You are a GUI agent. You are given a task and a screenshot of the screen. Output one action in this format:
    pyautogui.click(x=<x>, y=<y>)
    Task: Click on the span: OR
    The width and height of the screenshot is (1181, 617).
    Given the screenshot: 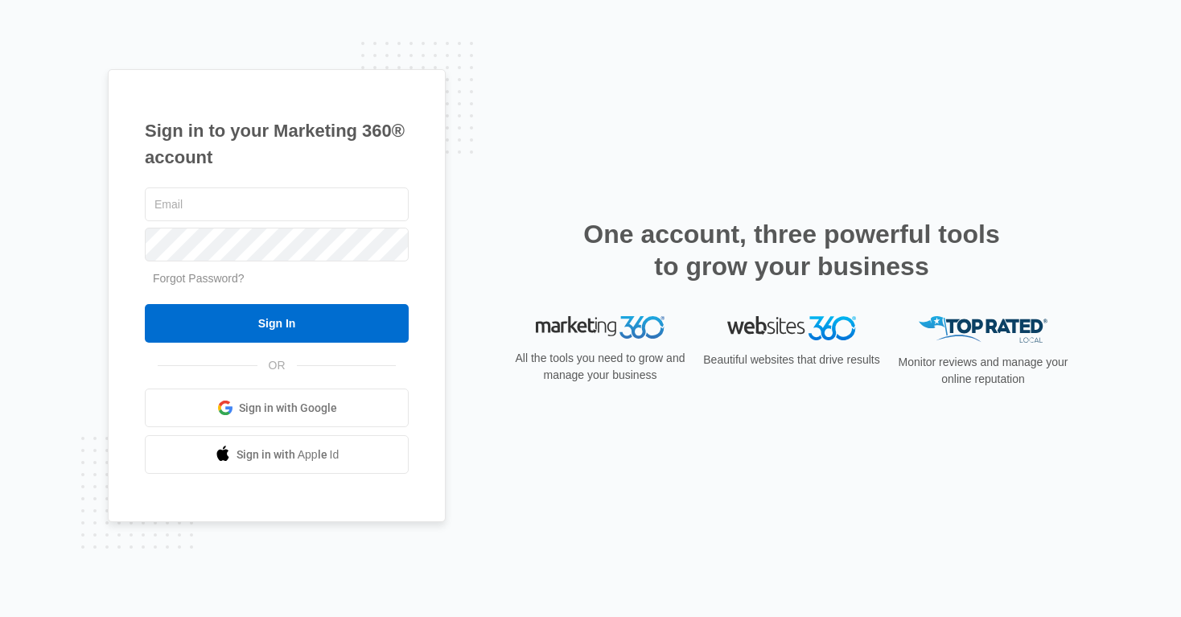 What is the action you would take?
    pyautogui.click(x=277, y=365)
    